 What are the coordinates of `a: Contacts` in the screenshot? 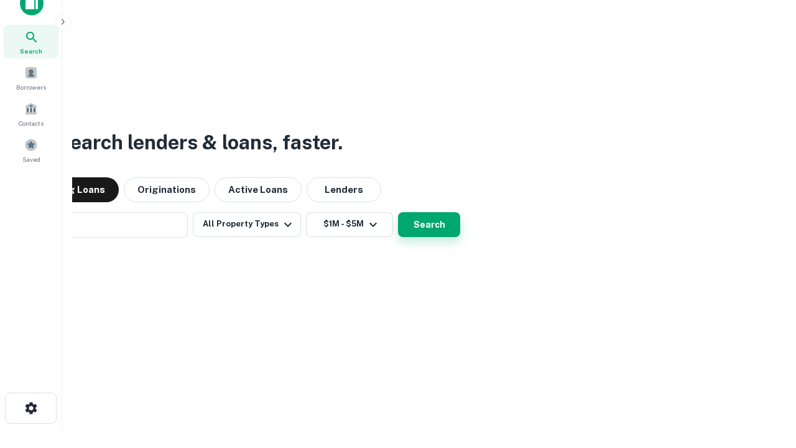 It's located at (31, 114).